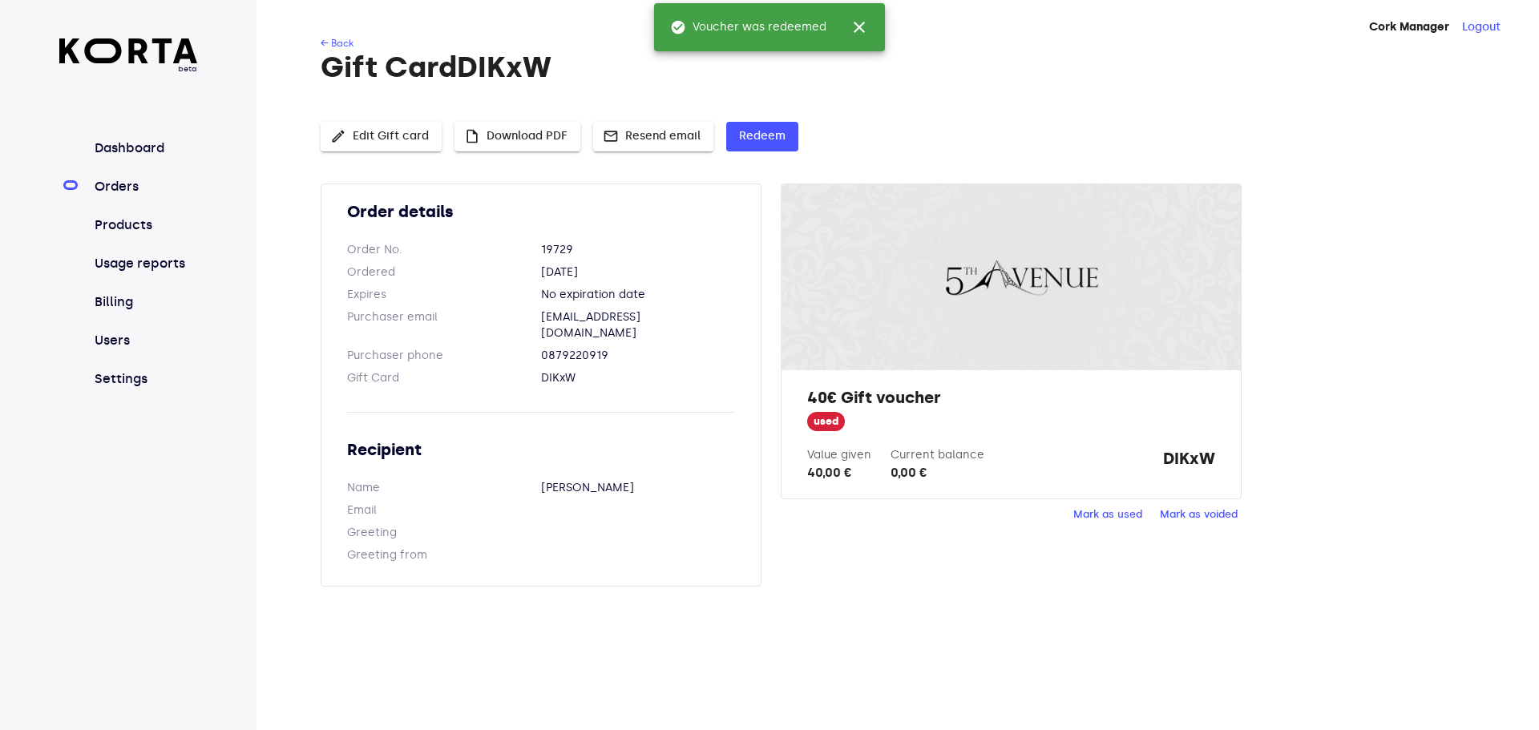 The image size is (1539, 730). I want to click on button: Mark as voided, so click(1198, 515).